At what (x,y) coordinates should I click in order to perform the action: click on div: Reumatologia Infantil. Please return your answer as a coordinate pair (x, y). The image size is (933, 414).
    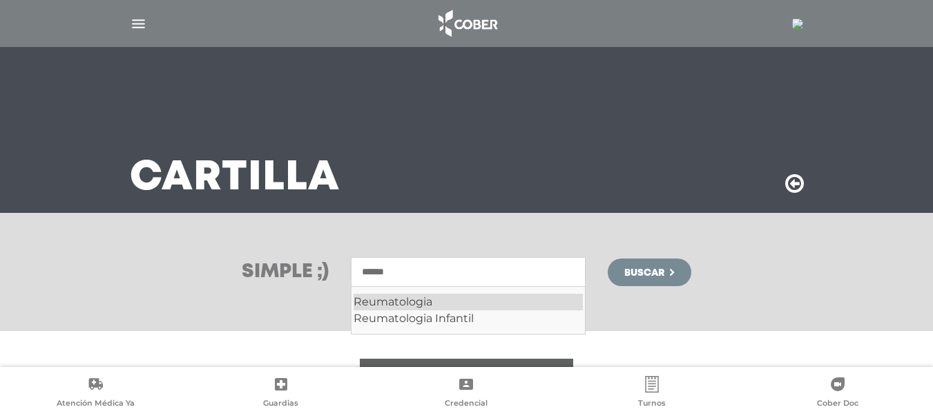
    Looking at the image, I should click on (468, 318).